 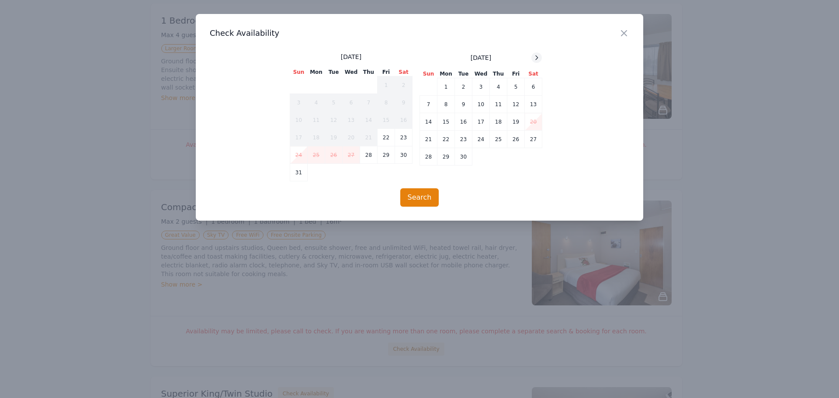 What do you see at coordinates (420, 198) in the screenshot?
I see `button: Search` at bounding box center [420, 198].